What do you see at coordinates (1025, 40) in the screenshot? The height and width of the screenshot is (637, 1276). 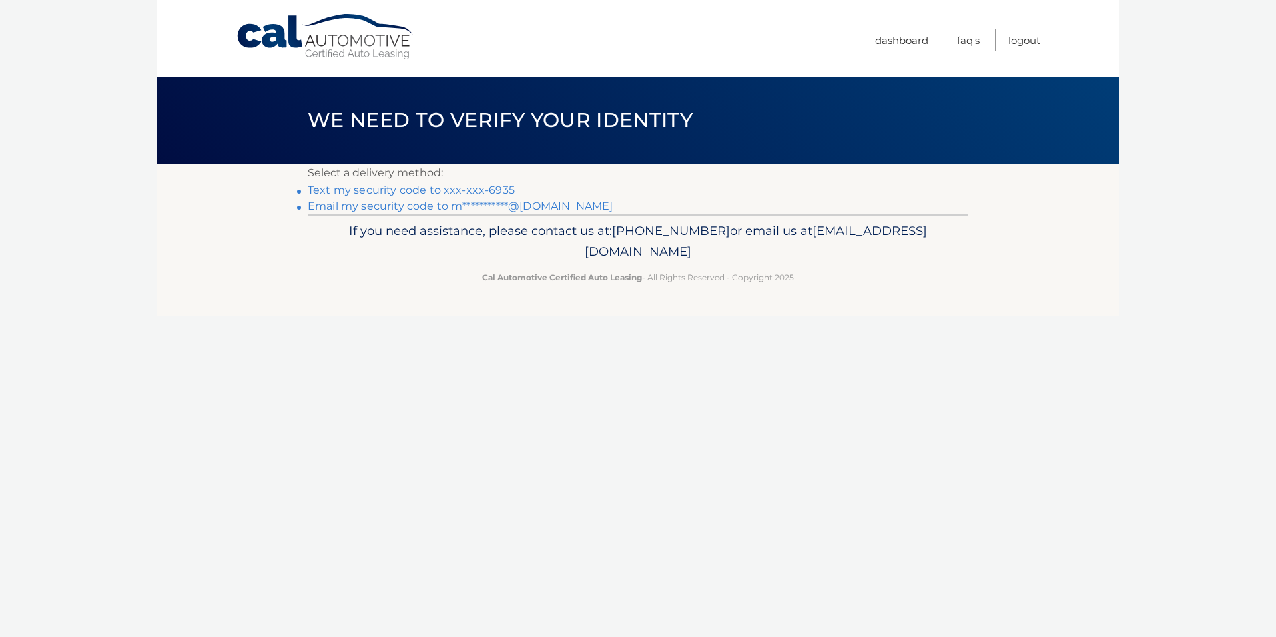 I see `a: Logout` at bounding box center [1025, 40].